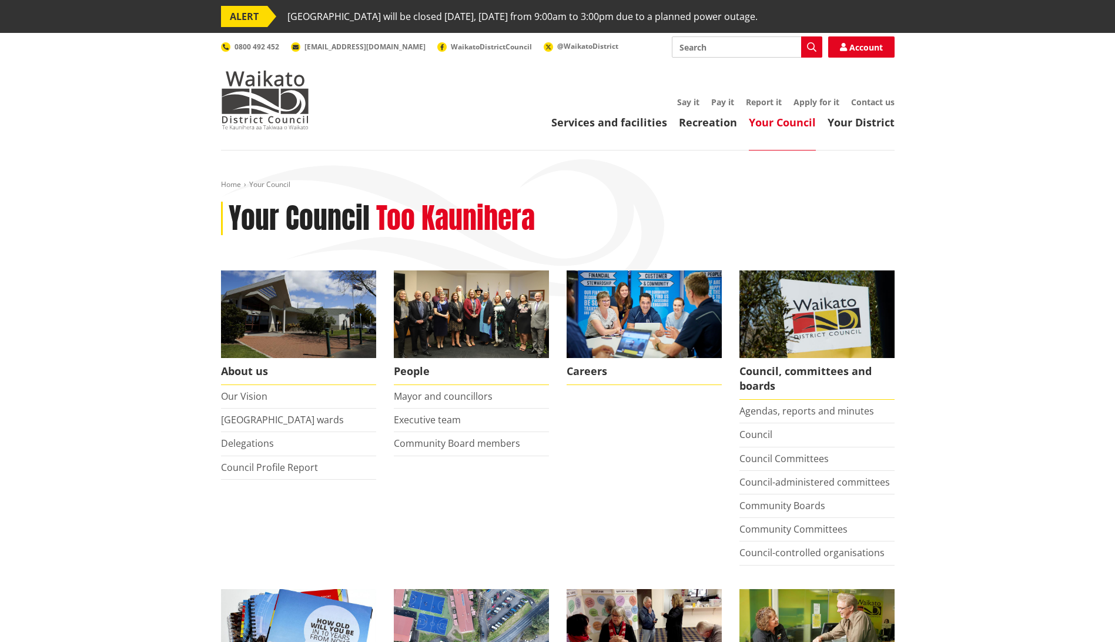  Describe the element at coordinates (484, 46) in the screenshot. I see `a: WaikatoDistrictCouncil` at that location.